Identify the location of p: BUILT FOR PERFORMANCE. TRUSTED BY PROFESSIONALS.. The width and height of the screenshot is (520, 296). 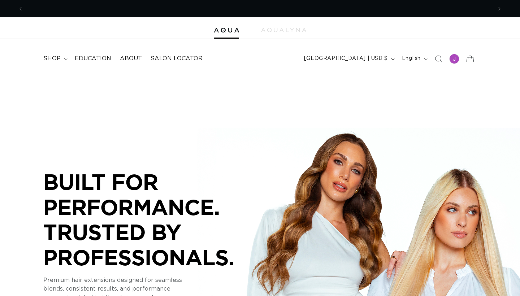
(152, 220).